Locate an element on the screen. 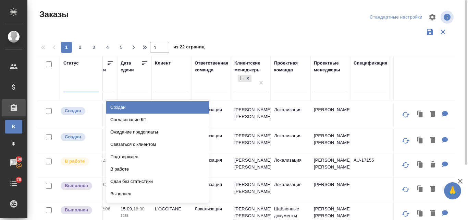 The width and height of the screenshot is (468, 220). div: Связаться с клиентом is located at coordinates (158, 144).